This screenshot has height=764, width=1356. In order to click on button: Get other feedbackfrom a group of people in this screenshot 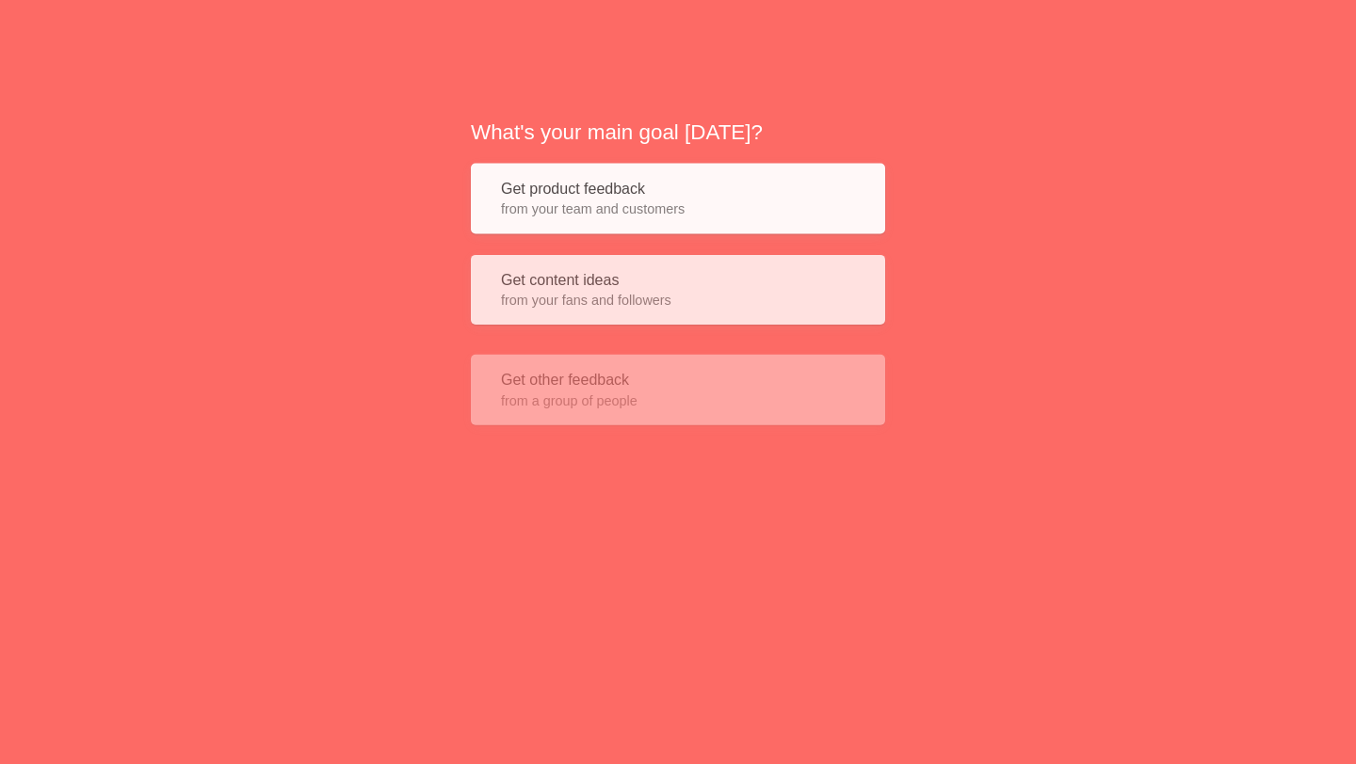, I will do `click(678, 367)`.